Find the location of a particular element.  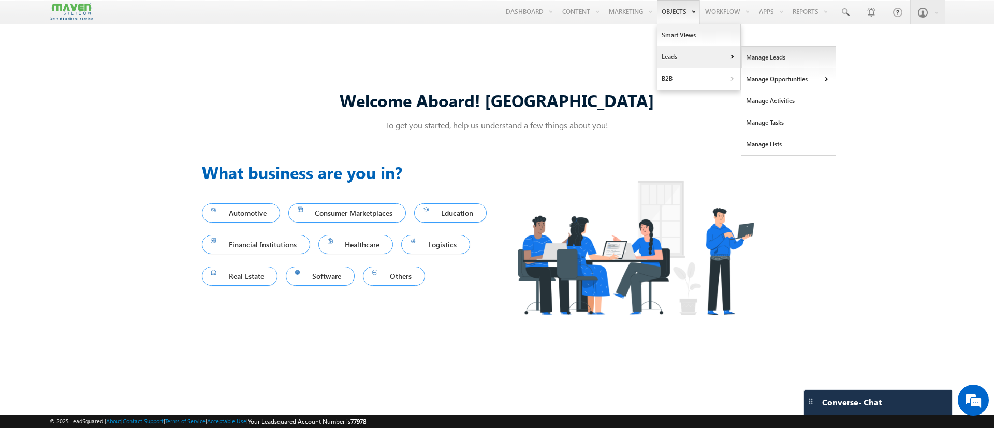

span: Converse - Chat is located at coordinates (852, 402).